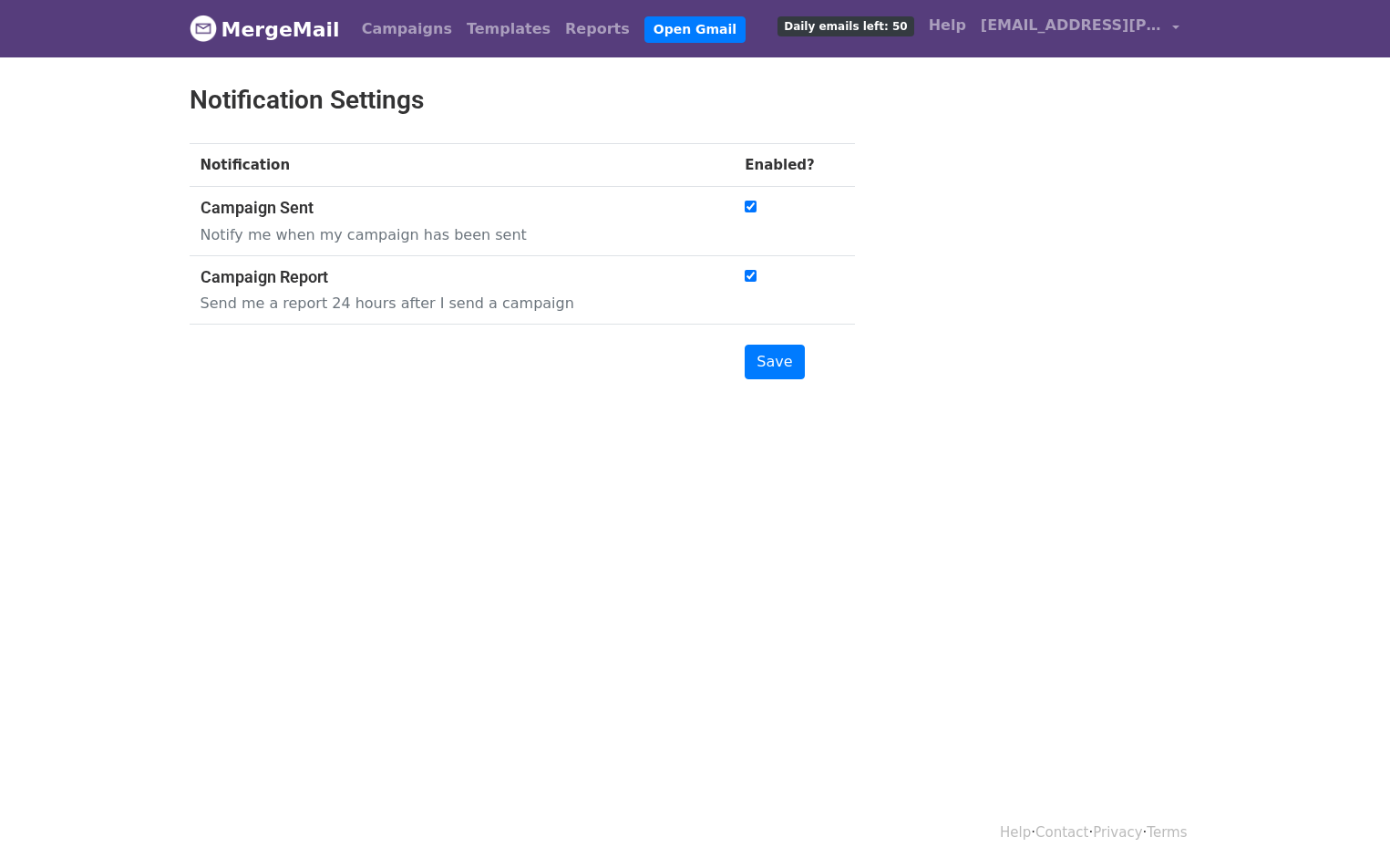 The width and height of the screenshot is (1390, 868). Describe the element at coordinates (462, 165) in the screenshot. I see `th: Notification` at that location.